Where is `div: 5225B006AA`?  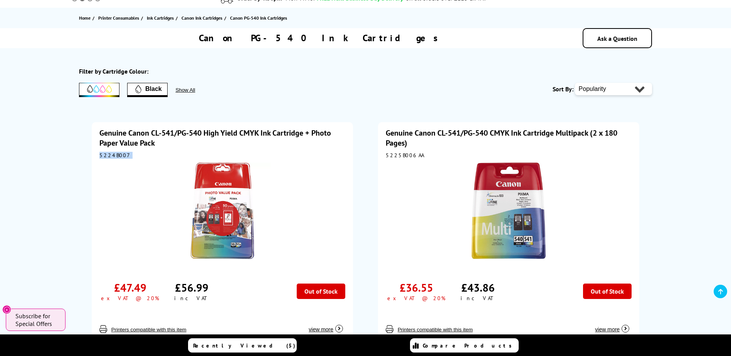
div: 5225B006AA is located at coordinates (508, 155).